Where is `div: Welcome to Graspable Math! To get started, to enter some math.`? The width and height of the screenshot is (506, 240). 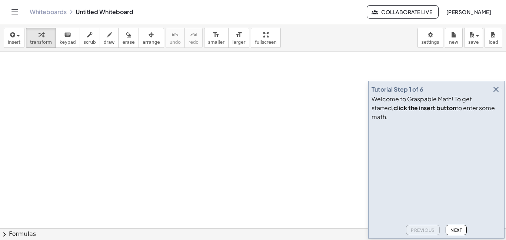 div: Welcome to Graspable Math! To get started, to enter some math. is located at coordinates (437, 108).